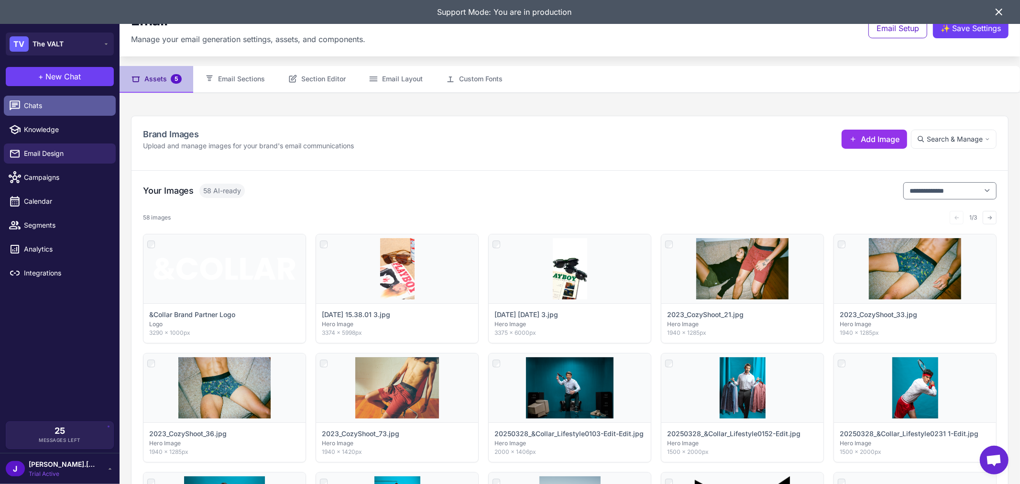  I want to click on button: +New Chat, so click(60, 76).